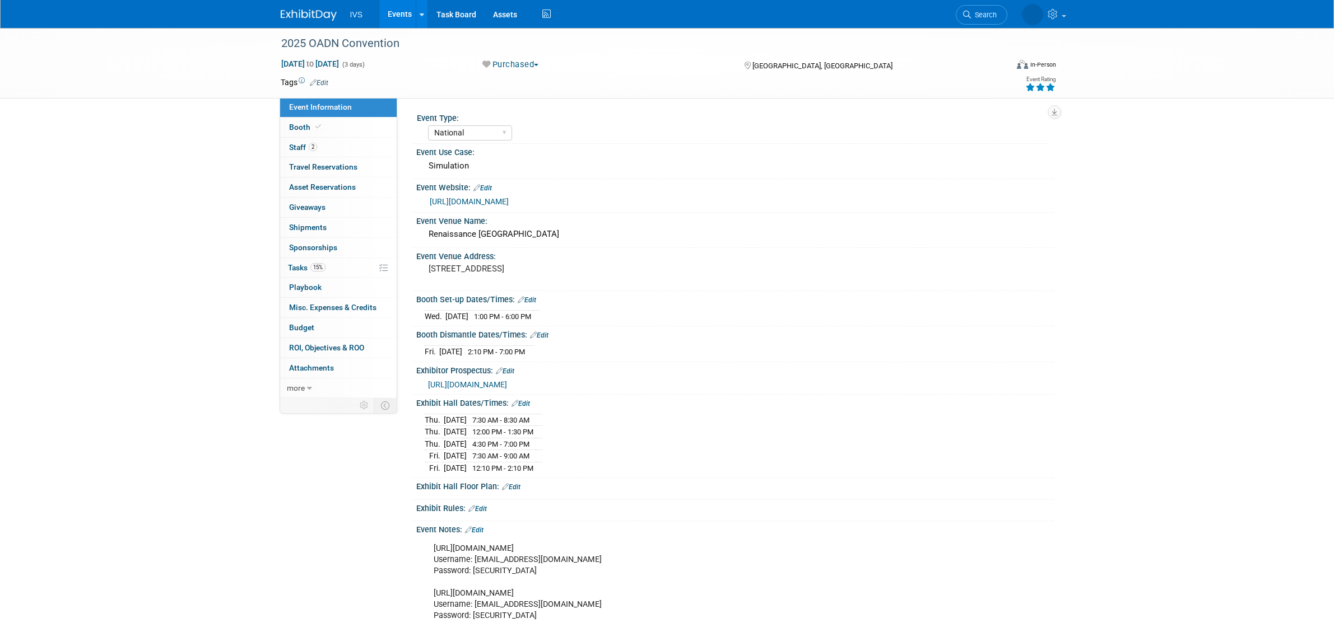 This screenshot has width=1334, height=637. What do you see at coordinates (338, 107) in the screenshot?
I see `a: Event Information` at bounding box center [338, 107].